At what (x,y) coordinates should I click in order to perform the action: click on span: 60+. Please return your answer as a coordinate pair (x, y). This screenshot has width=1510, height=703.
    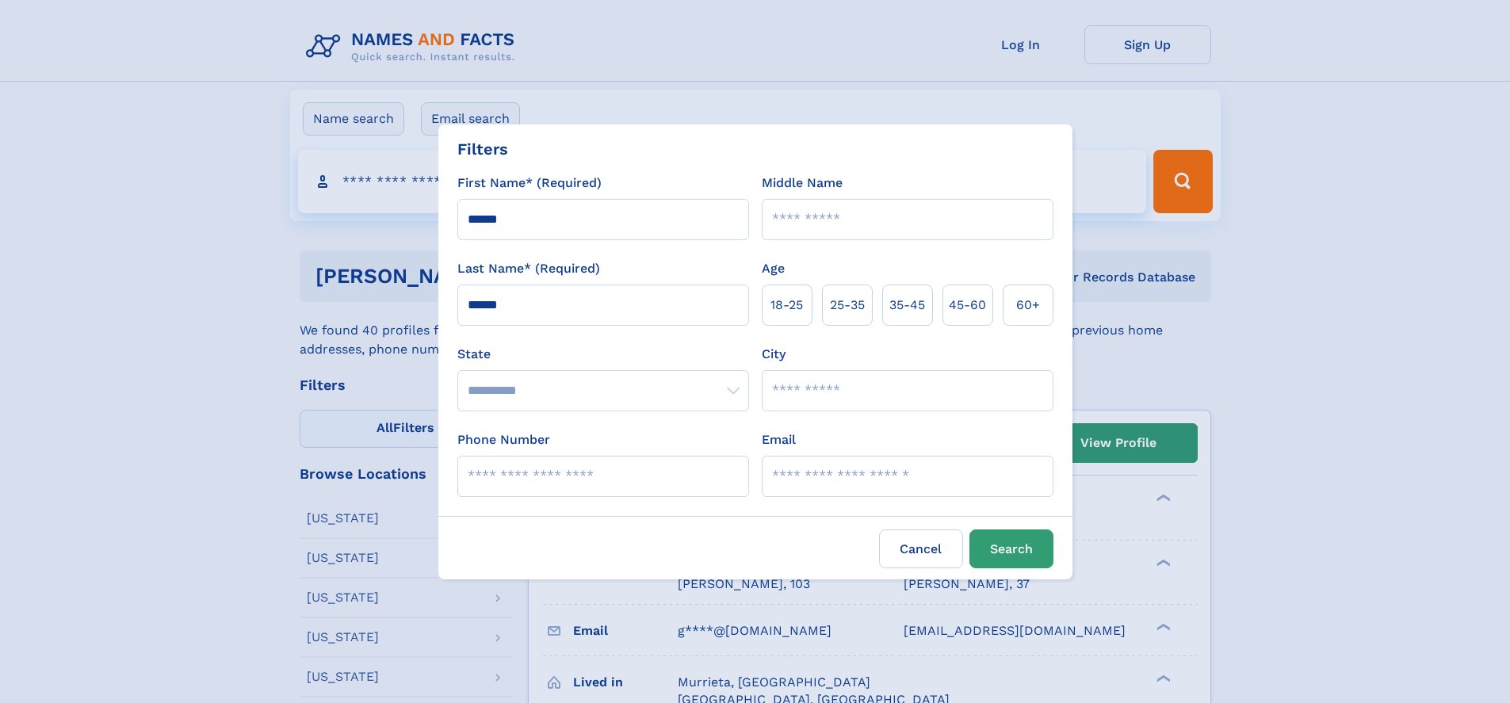
    Looking at the image, I should click on (1028, 305).